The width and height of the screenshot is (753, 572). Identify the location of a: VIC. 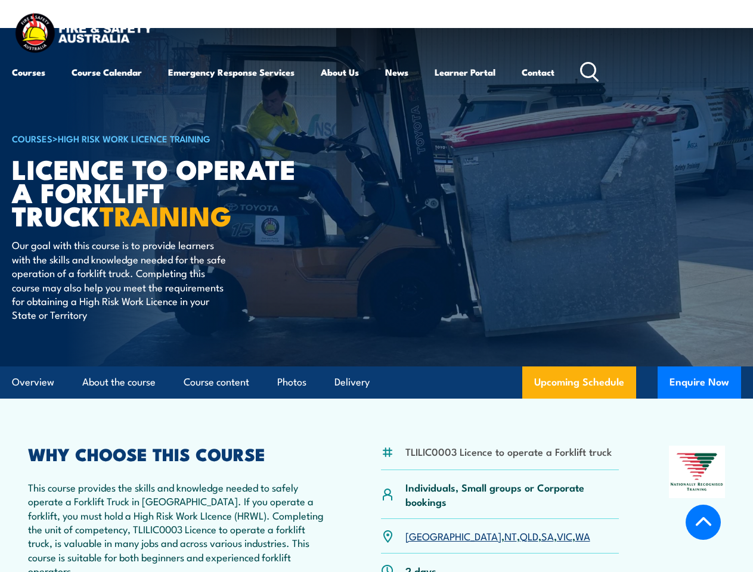
(565, 536).